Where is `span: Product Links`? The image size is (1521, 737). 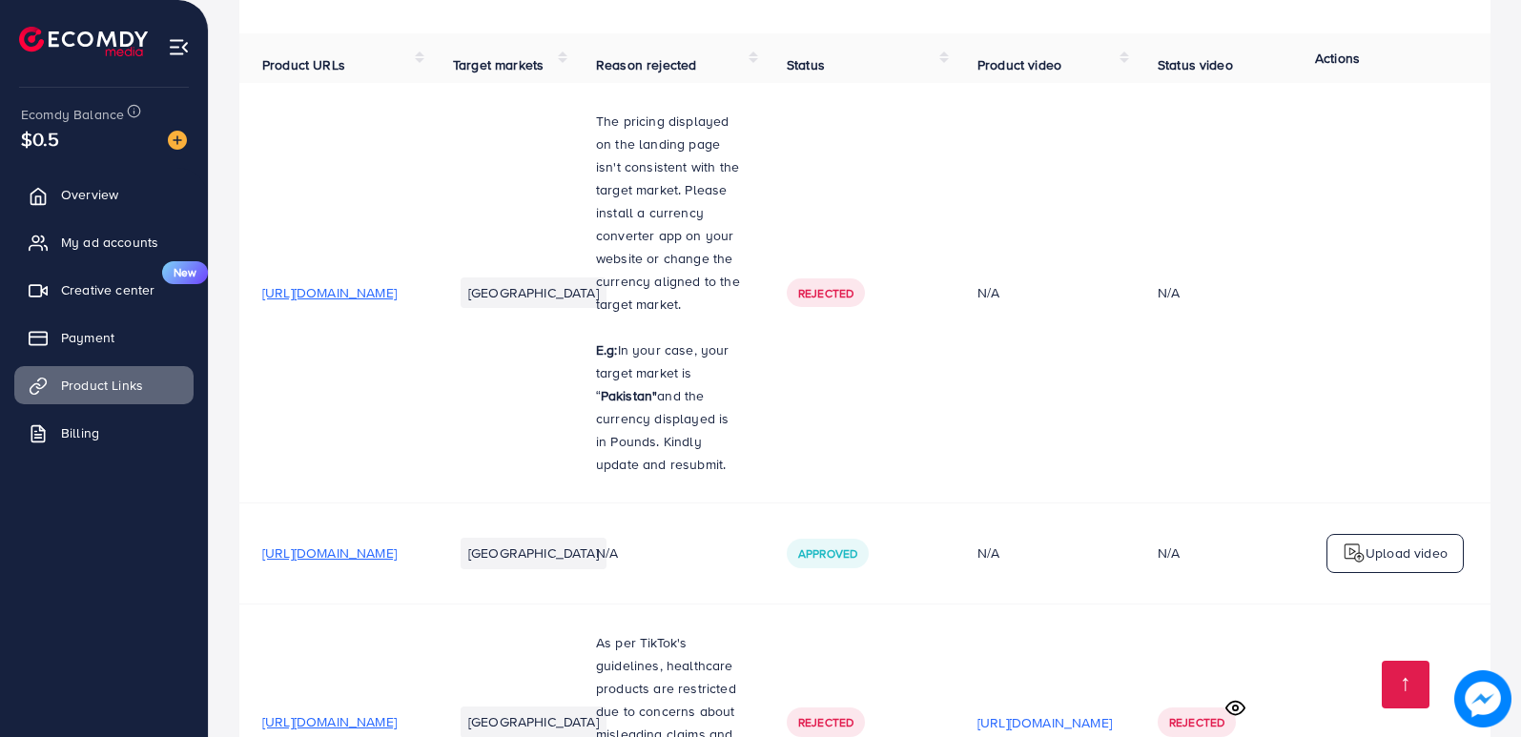
span: Product Links is located at coordinates (102, 385).